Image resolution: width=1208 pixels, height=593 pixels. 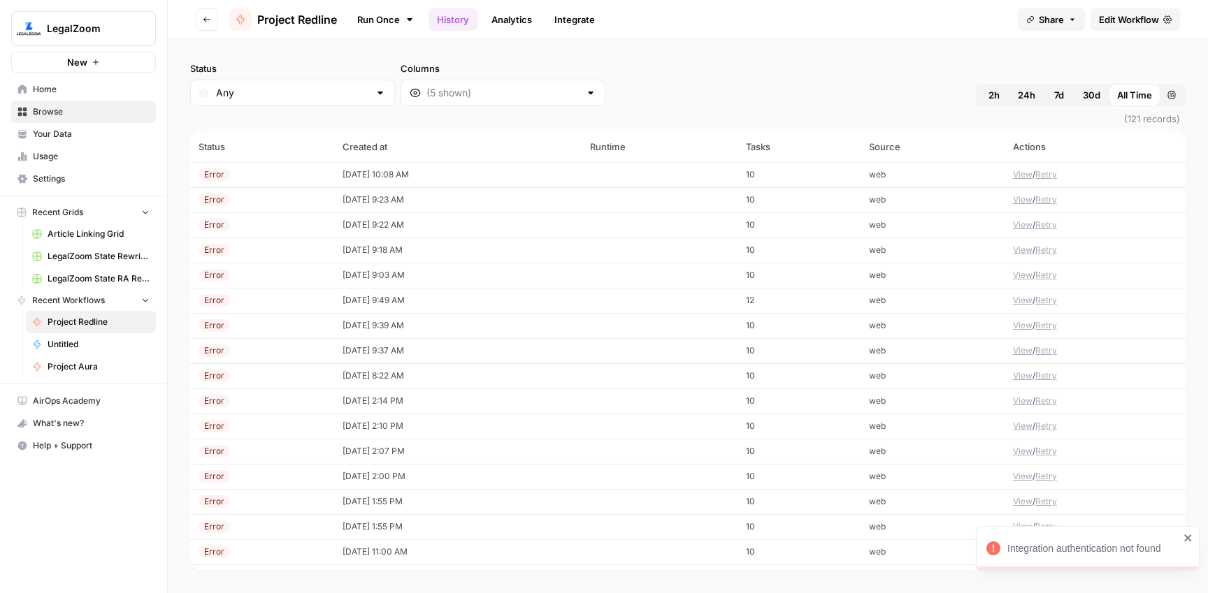 I want to click on a: Untitled, so click(x=91, y=345).